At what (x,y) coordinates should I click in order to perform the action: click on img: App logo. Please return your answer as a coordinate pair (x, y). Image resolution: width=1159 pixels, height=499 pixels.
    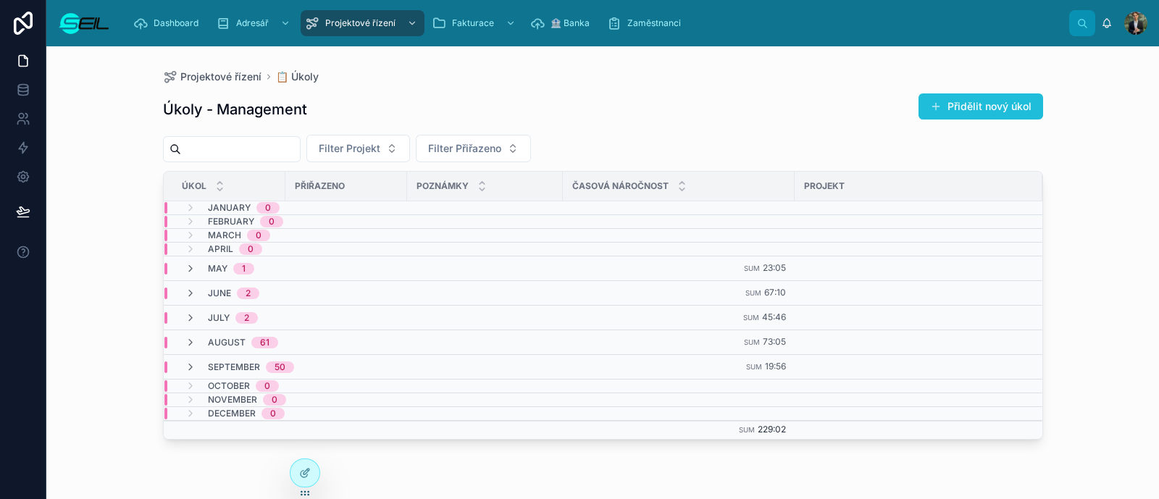
    Looking at the image, I should click on (84, 23).